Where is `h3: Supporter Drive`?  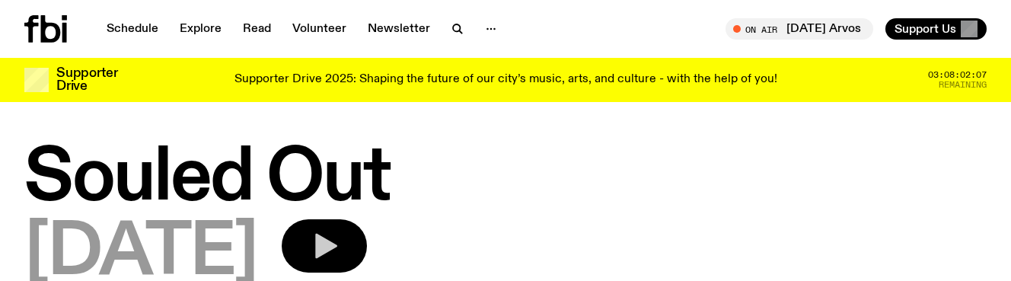 h3: Supporter Drive is located at coordinates (87, 80).